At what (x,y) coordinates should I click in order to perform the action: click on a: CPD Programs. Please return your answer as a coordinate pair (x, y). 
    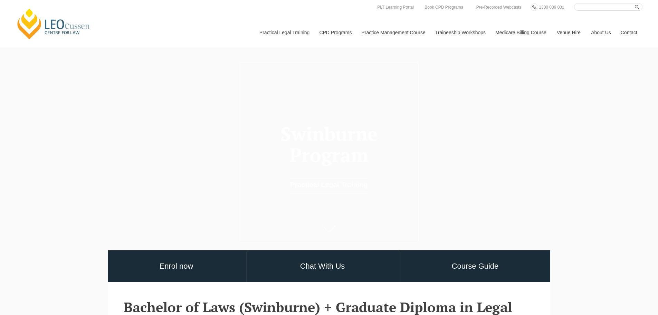
    Looking at the image, I should click on (335, 32).